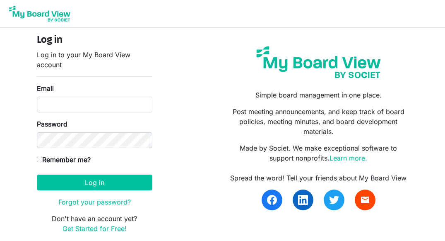 The width and height of the screenshot is (445, 241). What do you see at coordinates (64, 159) in the screenshot?
I see `label: Remember me?` at bounding box center [64, 159].